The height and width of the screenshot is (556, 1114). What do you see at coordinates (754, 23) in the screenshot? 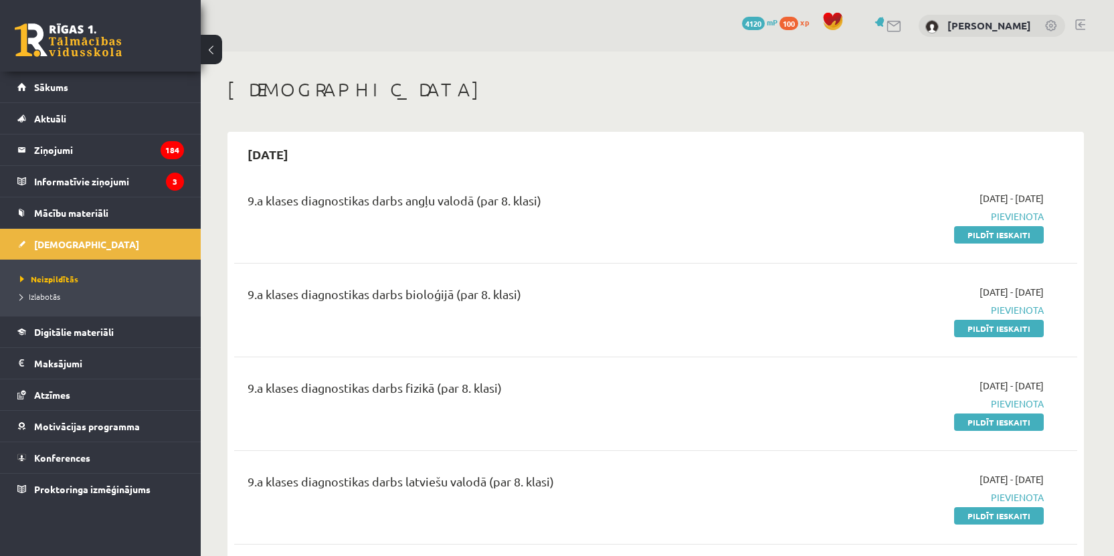
I see `span: 4120` at bounding box center [754, 23].